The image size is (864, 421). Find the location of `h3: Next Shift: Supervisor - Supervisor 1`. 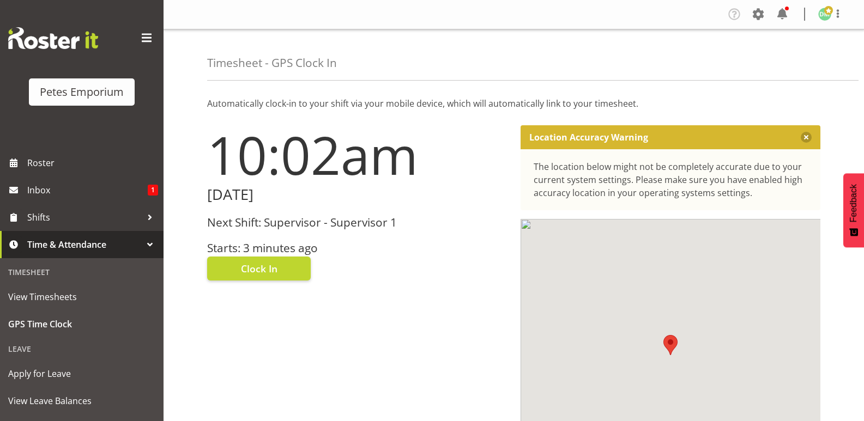

h3: Next Shift: Supervisor - Supervisor 1 is located at coordinates (357, 222).